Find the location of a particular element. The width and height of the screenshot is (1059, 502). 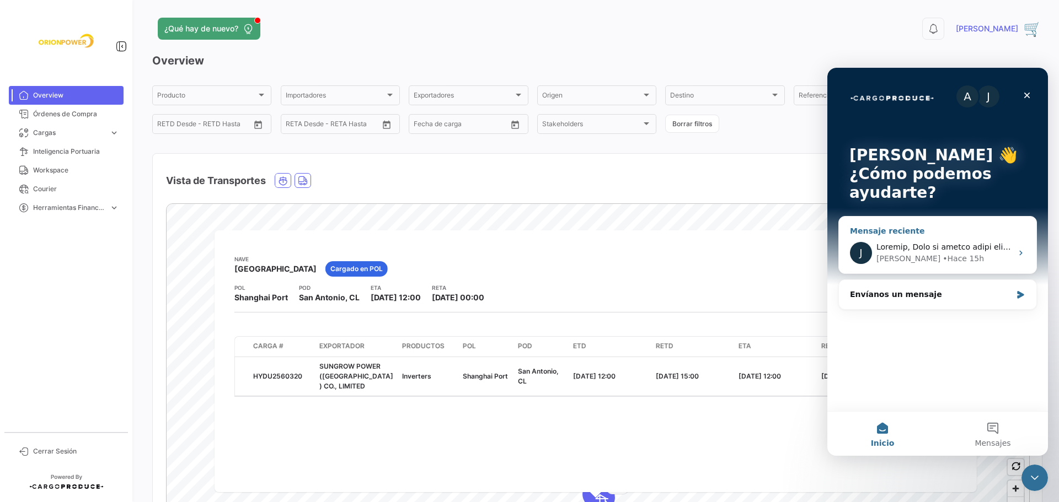

span: RETA is located at coordinates (829, 346).